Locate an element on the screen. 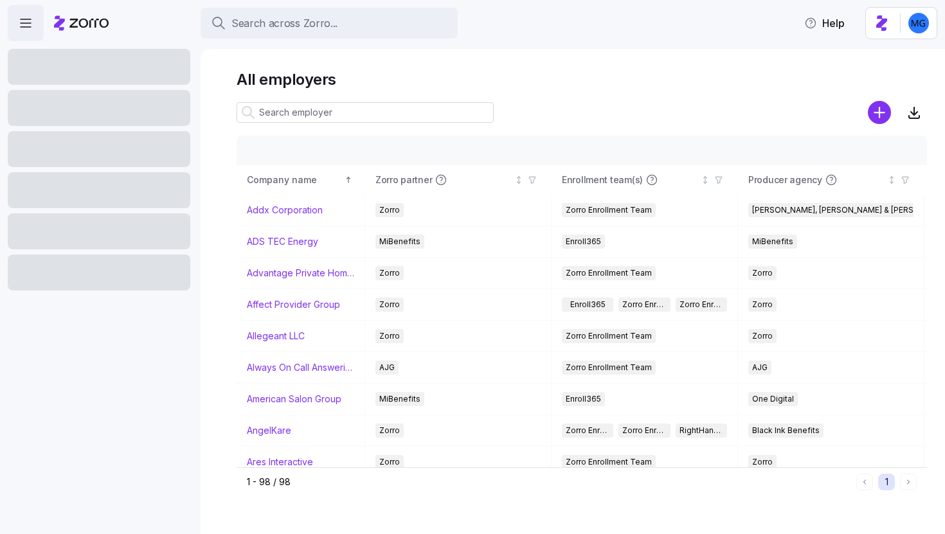  a: Affect Provider Group is located at coordinates (293, 305).